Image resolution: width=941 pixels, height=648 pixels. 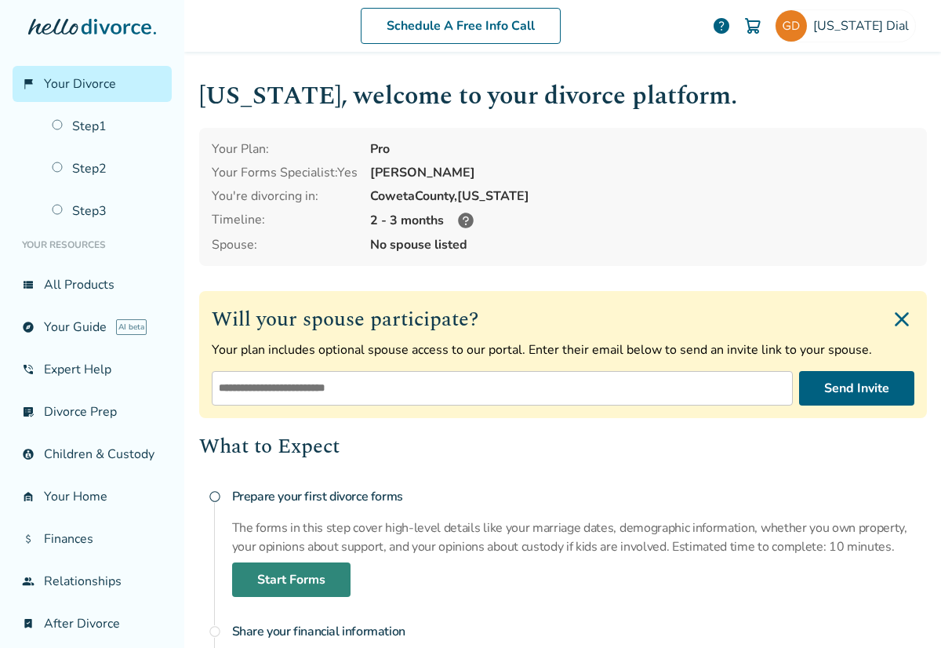 I want to click on a: attach_moneyFinances, so click(x=92, y=539).